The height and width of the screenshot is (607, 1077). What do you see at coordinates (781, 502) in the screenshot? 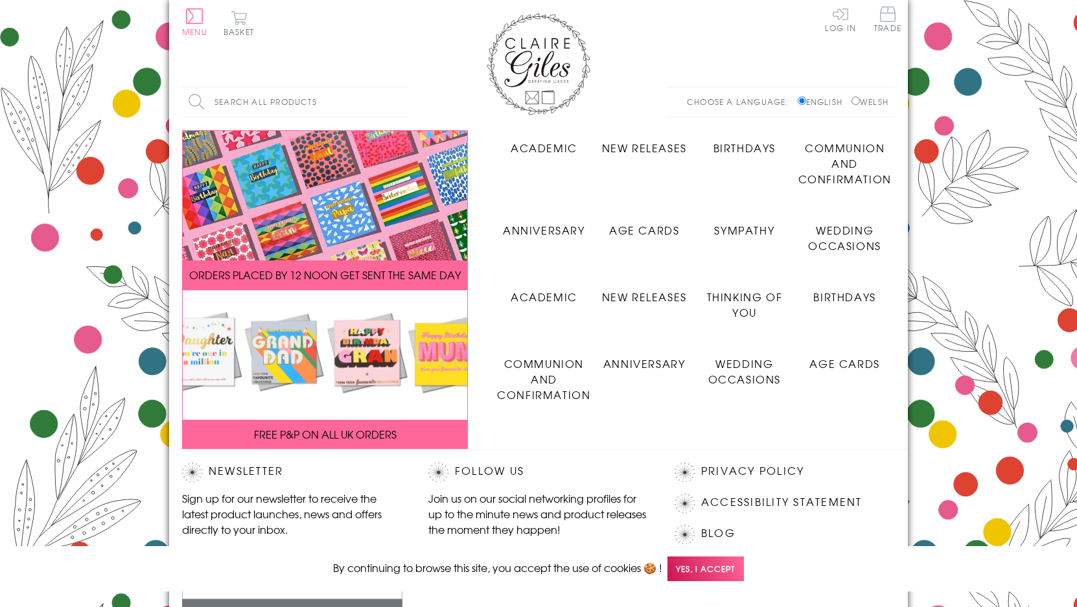
I see `a: Accessibility Statement` at bounding box center [781, 502].